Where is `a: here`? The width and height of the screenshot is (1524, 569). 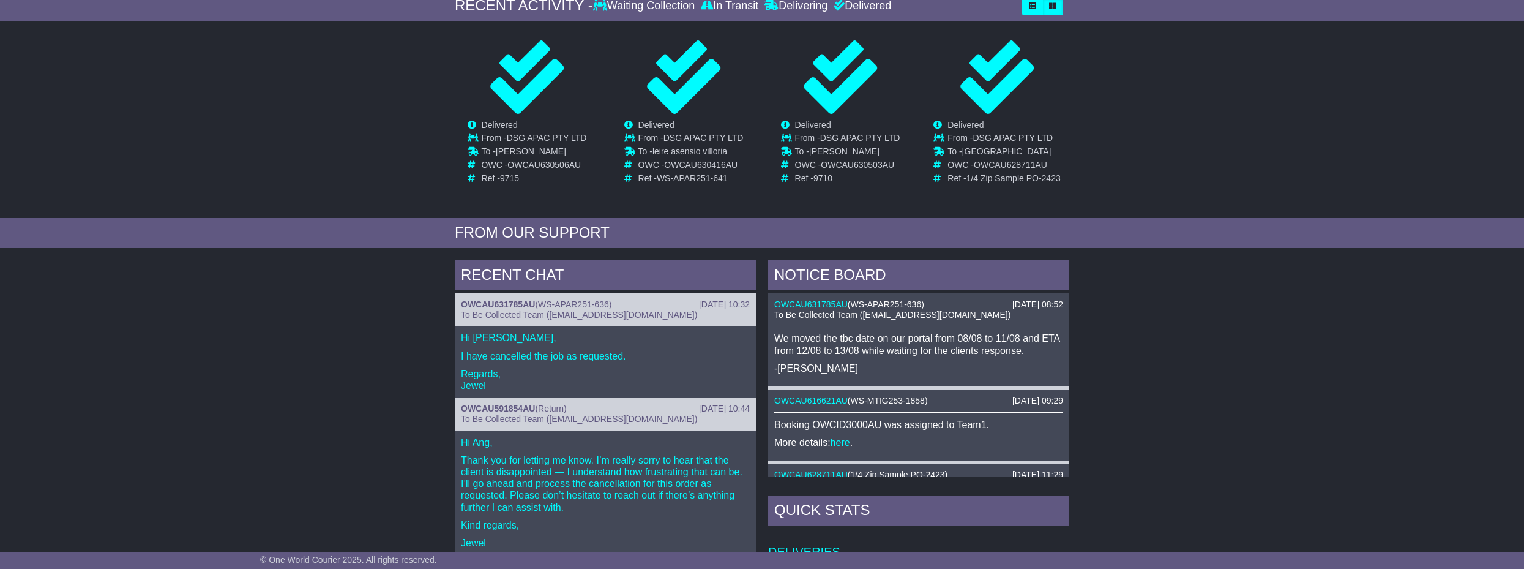 a: here is located at coordinates (840, 442).